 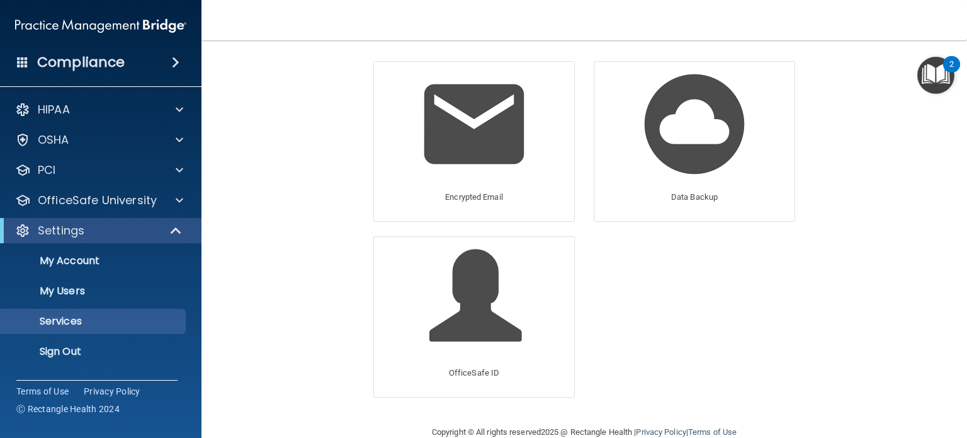 I want to click on img: Encrypted Email, so click(x=474, y=124).